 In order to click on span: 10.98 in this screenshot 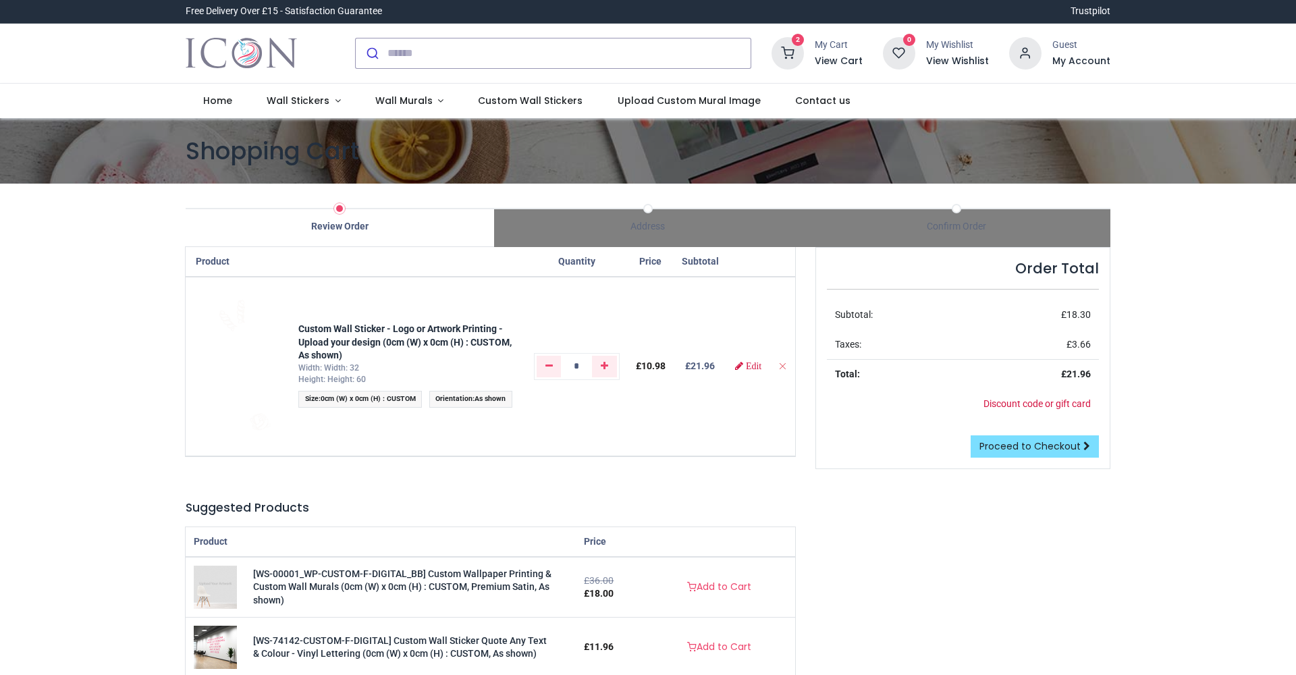, I will do `click(654, 366)`.